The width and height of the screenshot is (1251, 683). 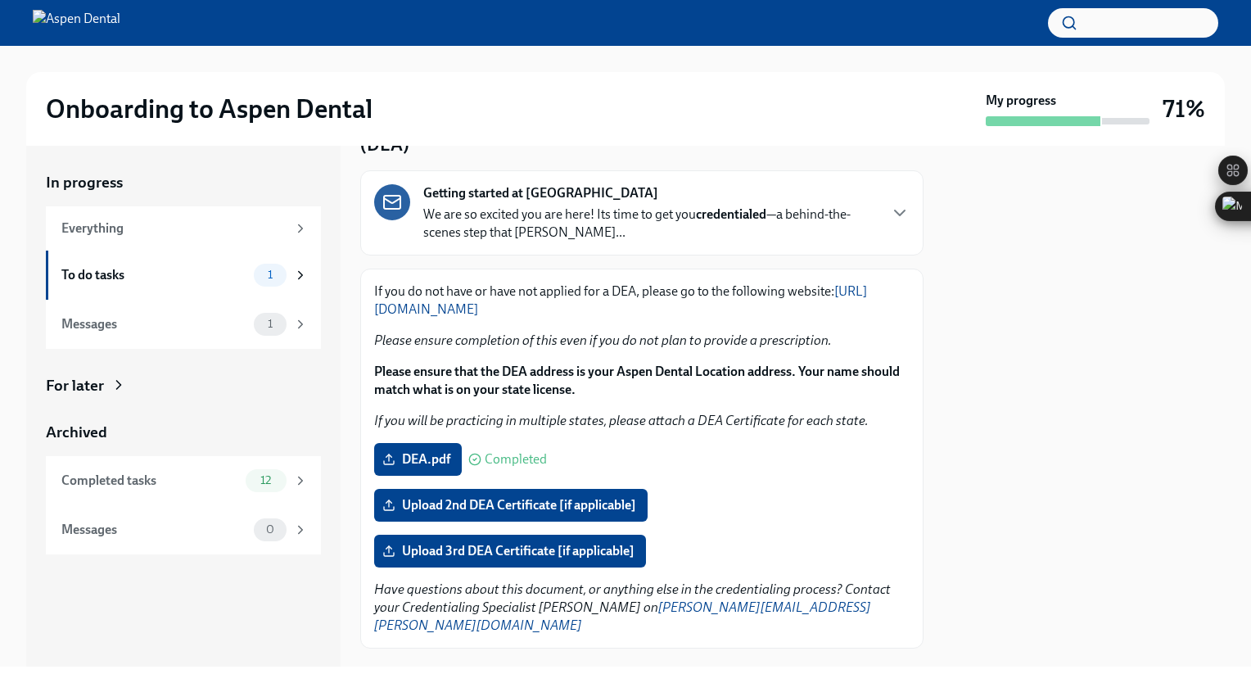 I want to click on div: To do tasks, so click(x=154, y=275).